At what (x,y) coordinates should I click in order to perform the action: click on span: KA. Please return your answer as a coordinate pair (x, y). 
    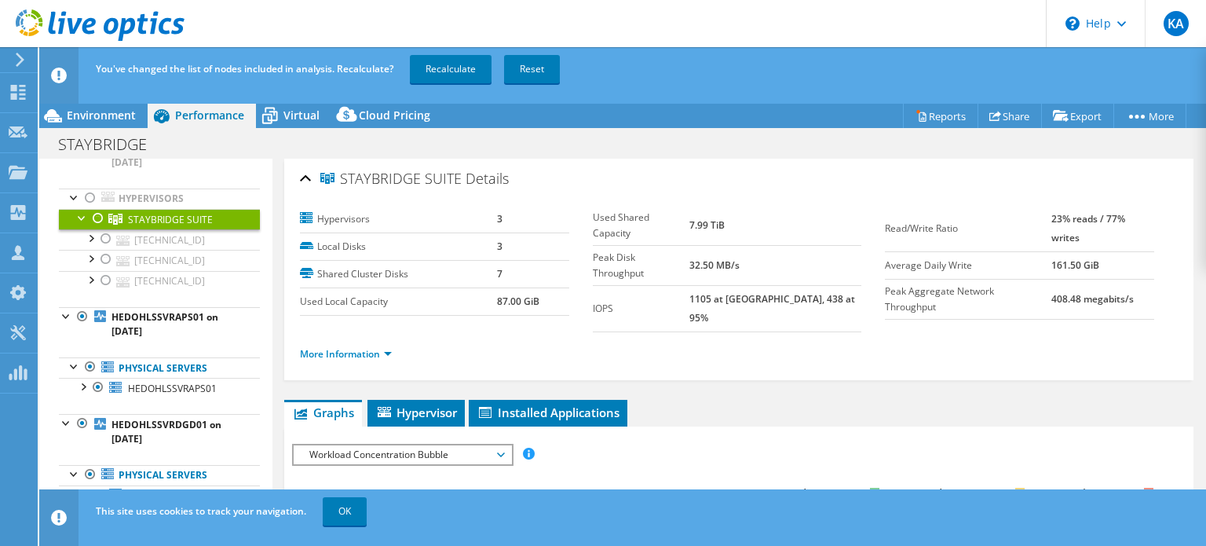
    Looking at the image, I should click on (1176, 24).